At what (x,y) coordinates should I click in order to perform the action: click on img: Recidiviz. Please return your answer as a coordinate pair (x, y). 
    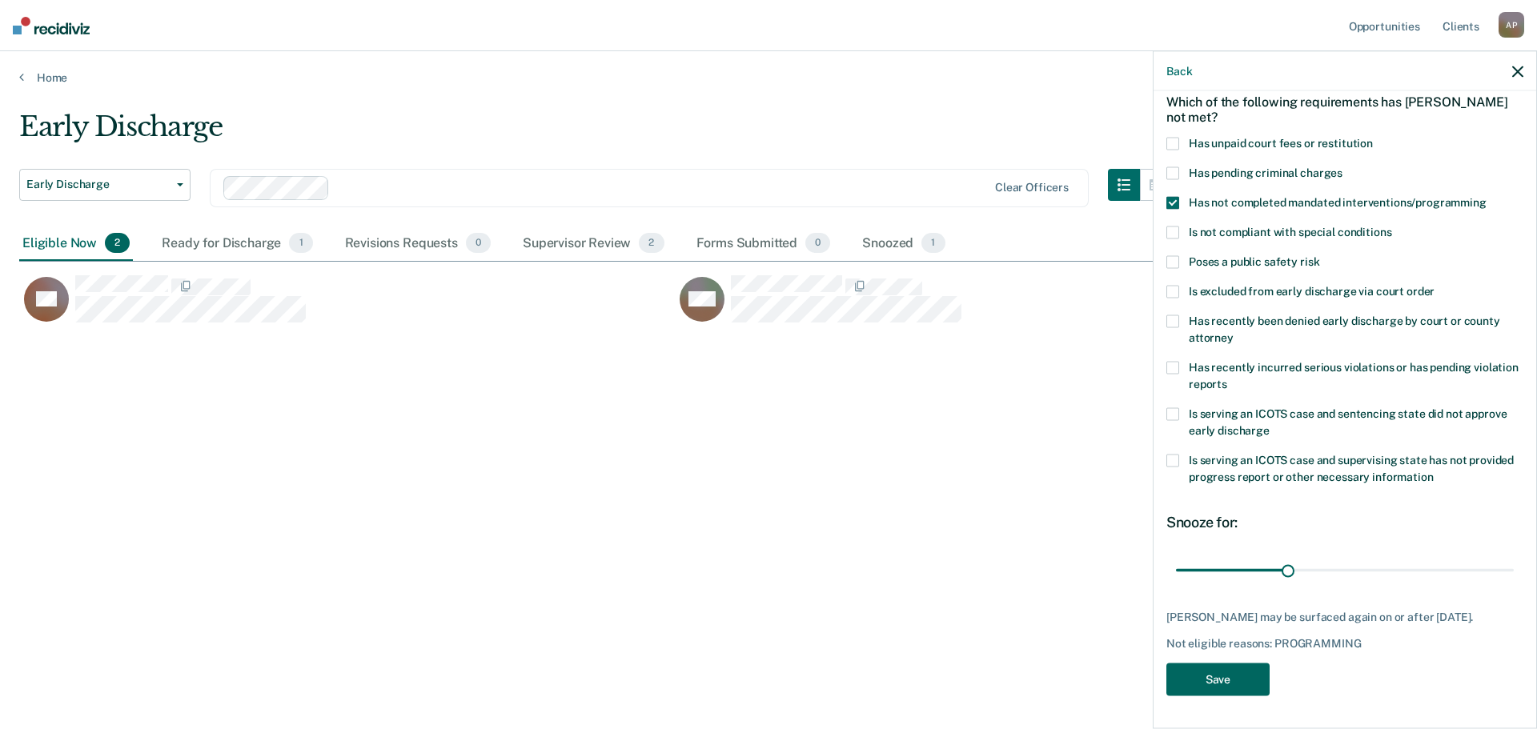
    Looking at the image, I should click on (51, 26).